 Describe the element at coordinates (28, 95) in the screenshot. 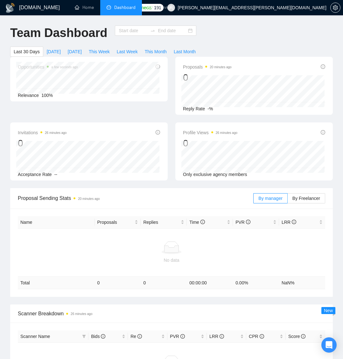

I see `span: Relevance` at that location.